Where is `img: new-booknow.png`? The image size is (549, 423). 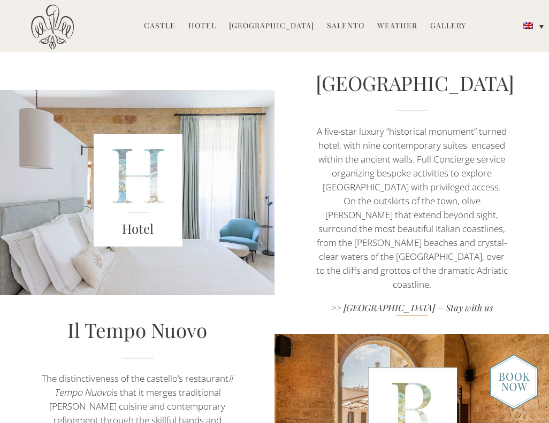
img: new-booknow.png is located at coordinates (514, 382).